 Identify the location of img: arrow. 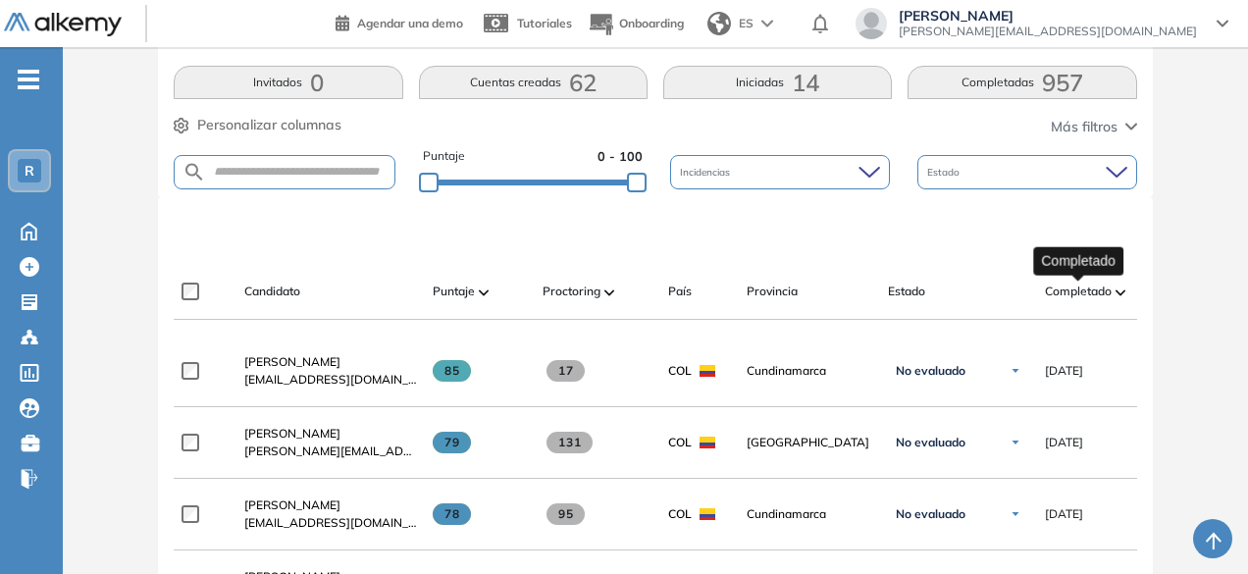
(767, 24).